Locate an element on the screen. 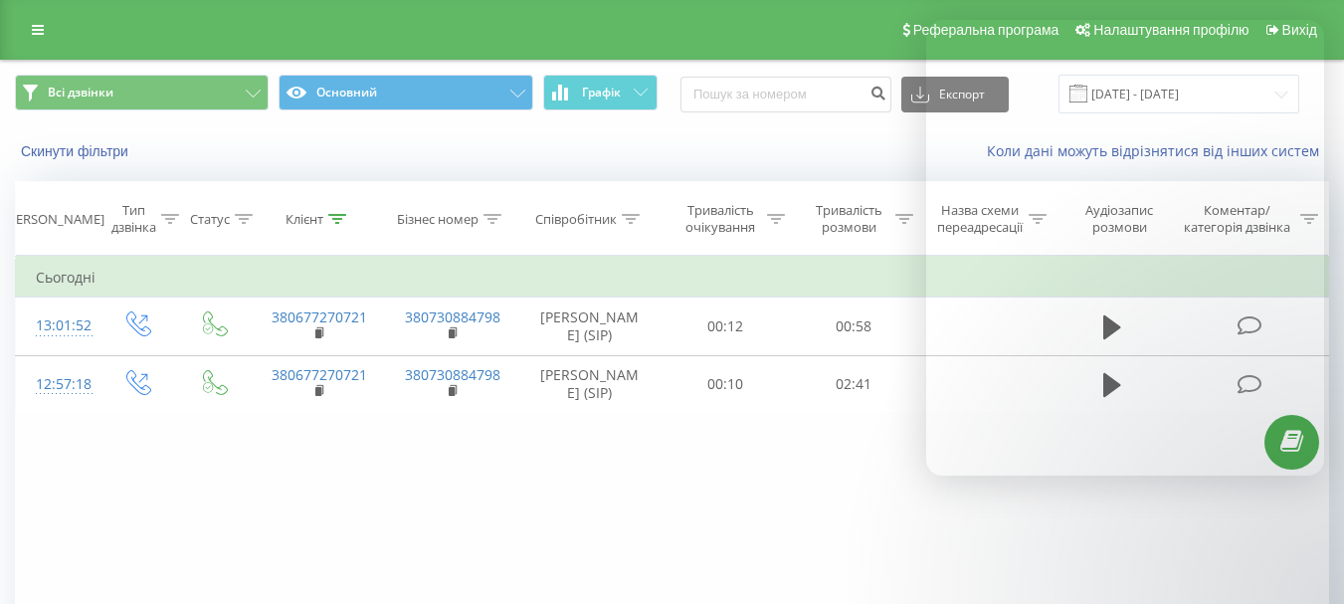  div: Тривалість розмови is located at coordinates (848, 219).